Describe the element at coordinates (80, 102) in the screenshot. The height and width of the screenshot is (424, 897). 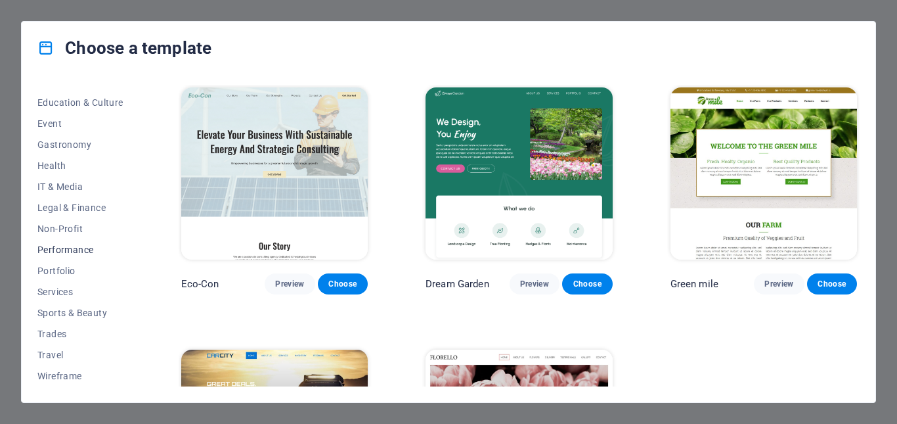
I see `span: Education & Culture` at that location.